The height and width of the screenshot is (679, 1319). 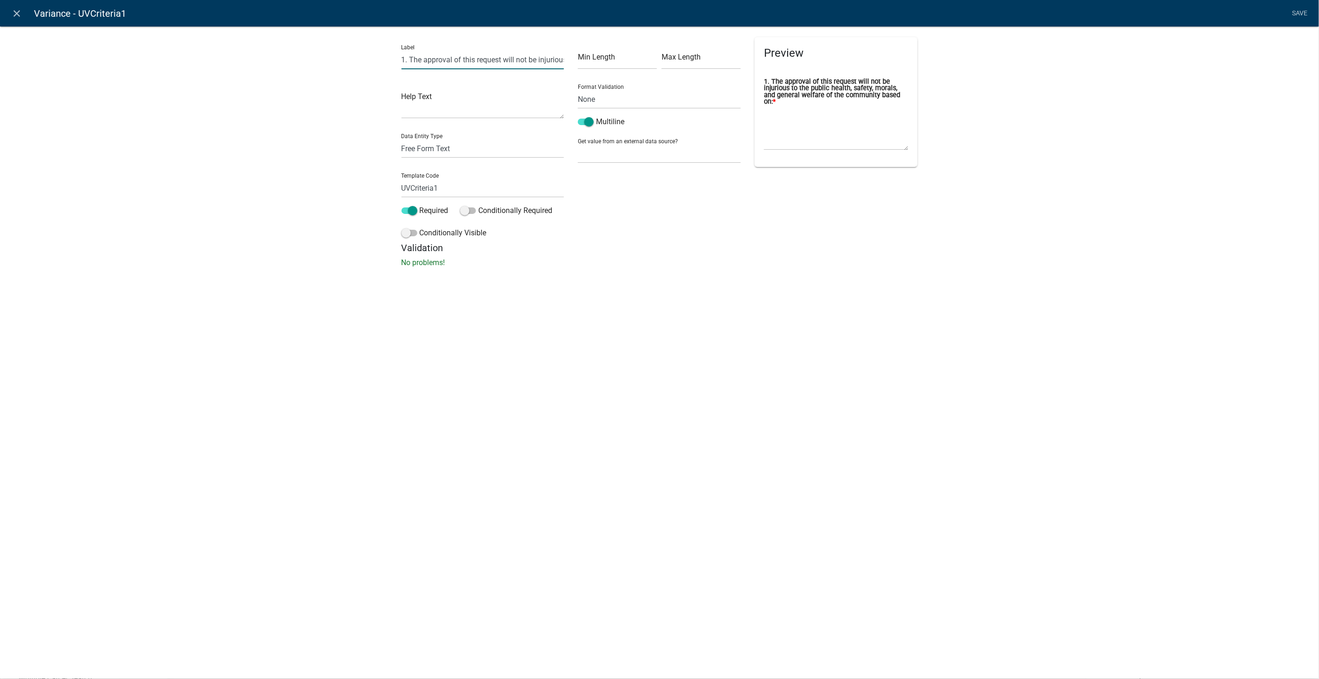 I want to click on p: No problems!, so click(x=660, y=263).